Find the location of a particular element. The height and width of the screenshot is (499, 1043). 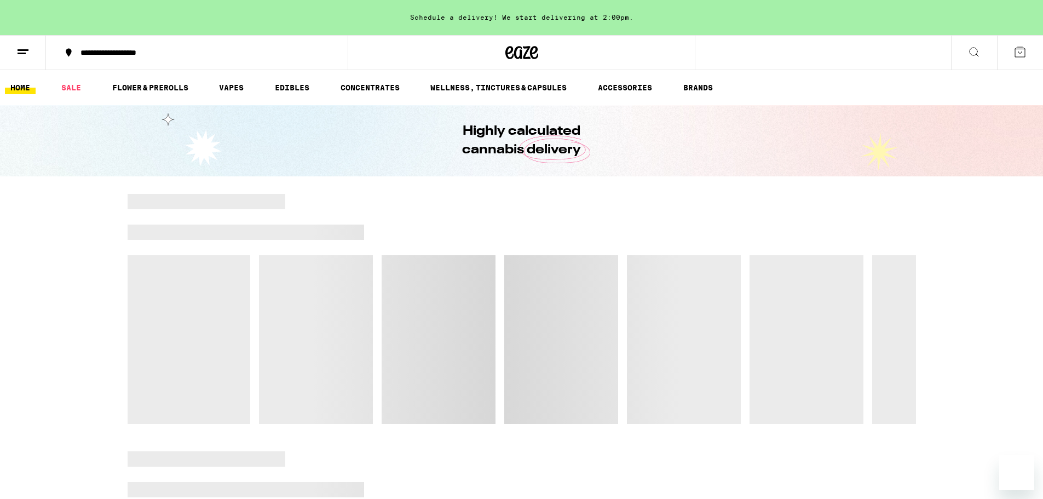

a: VAPES is located at coordinates (231, 88).